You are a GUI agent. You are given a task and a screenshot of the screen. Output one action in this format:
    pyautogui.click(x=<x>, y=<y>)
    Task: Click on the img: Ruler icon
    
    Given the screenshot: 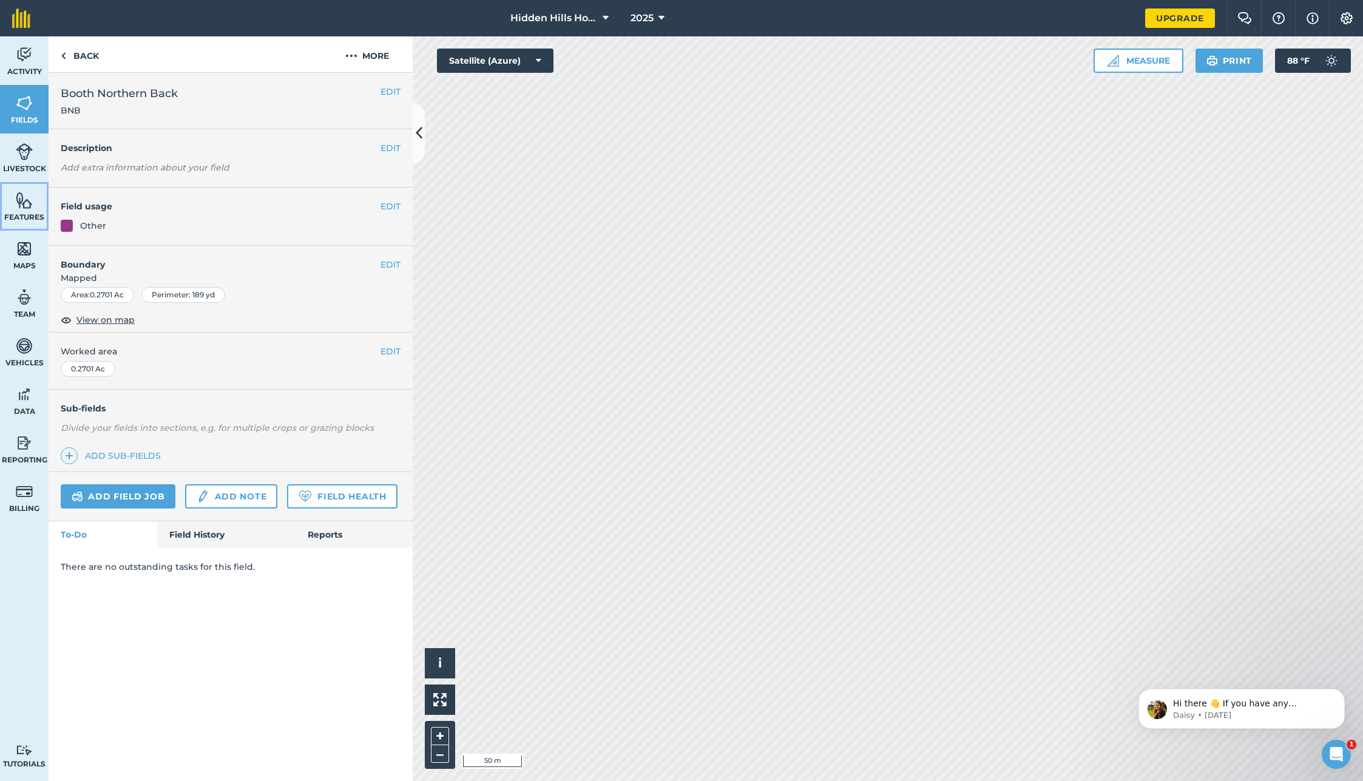 What is the action you would take?
    pyautogui.click(x=1113, y=61)
    